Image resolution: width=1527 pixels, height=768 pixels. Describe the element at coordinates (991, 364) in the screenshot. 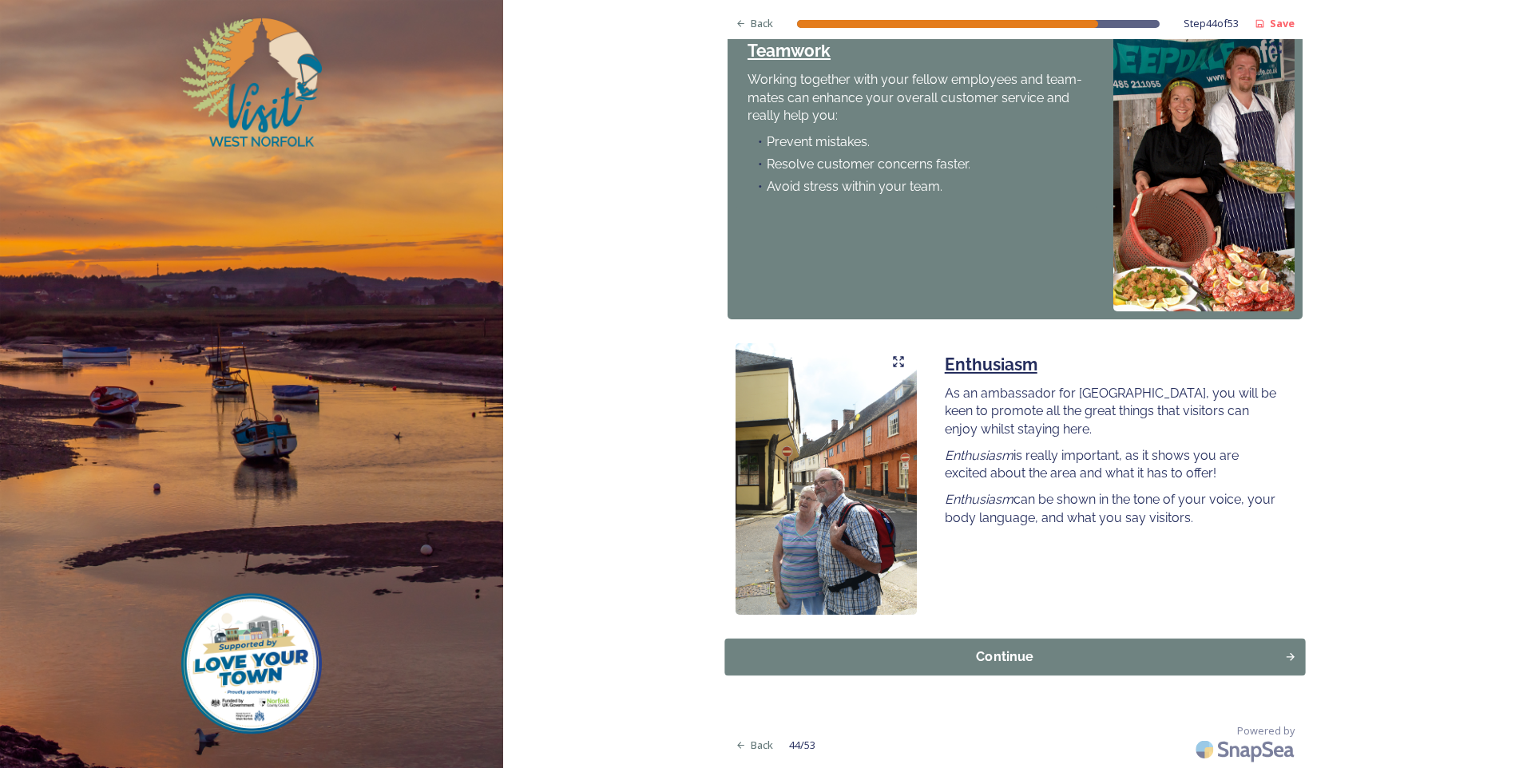

I see `u: Enthusiasm` at that location.